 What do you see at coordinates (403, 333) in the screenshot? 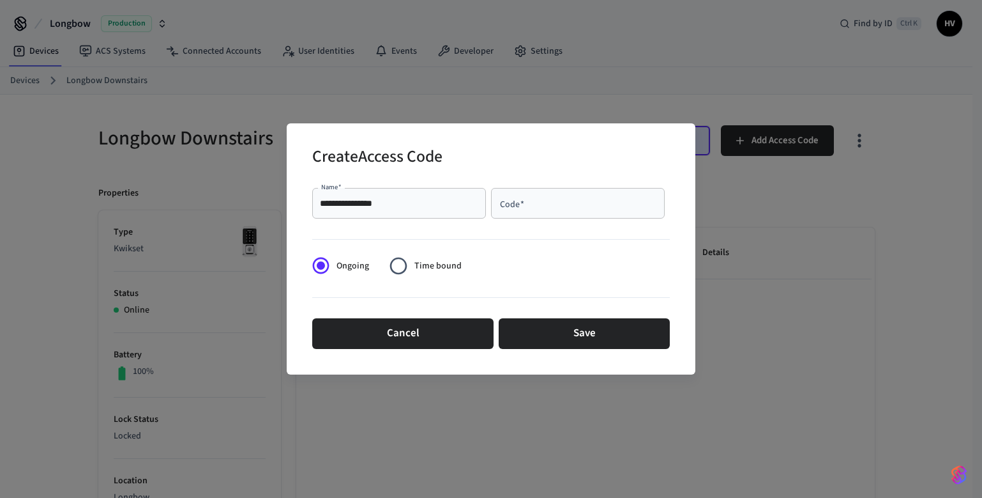
I see `button: Cancel` at bounding box center [403, 333].